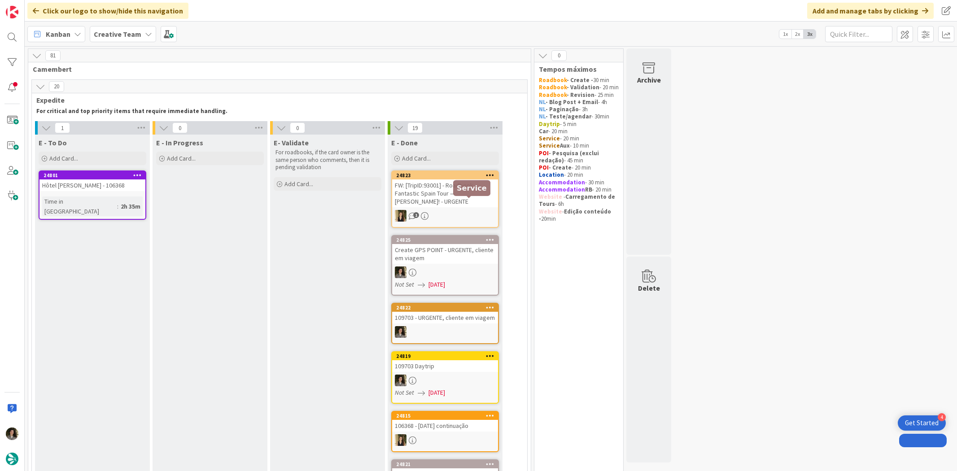  I want to click on div: Archive, so click(649, 80).